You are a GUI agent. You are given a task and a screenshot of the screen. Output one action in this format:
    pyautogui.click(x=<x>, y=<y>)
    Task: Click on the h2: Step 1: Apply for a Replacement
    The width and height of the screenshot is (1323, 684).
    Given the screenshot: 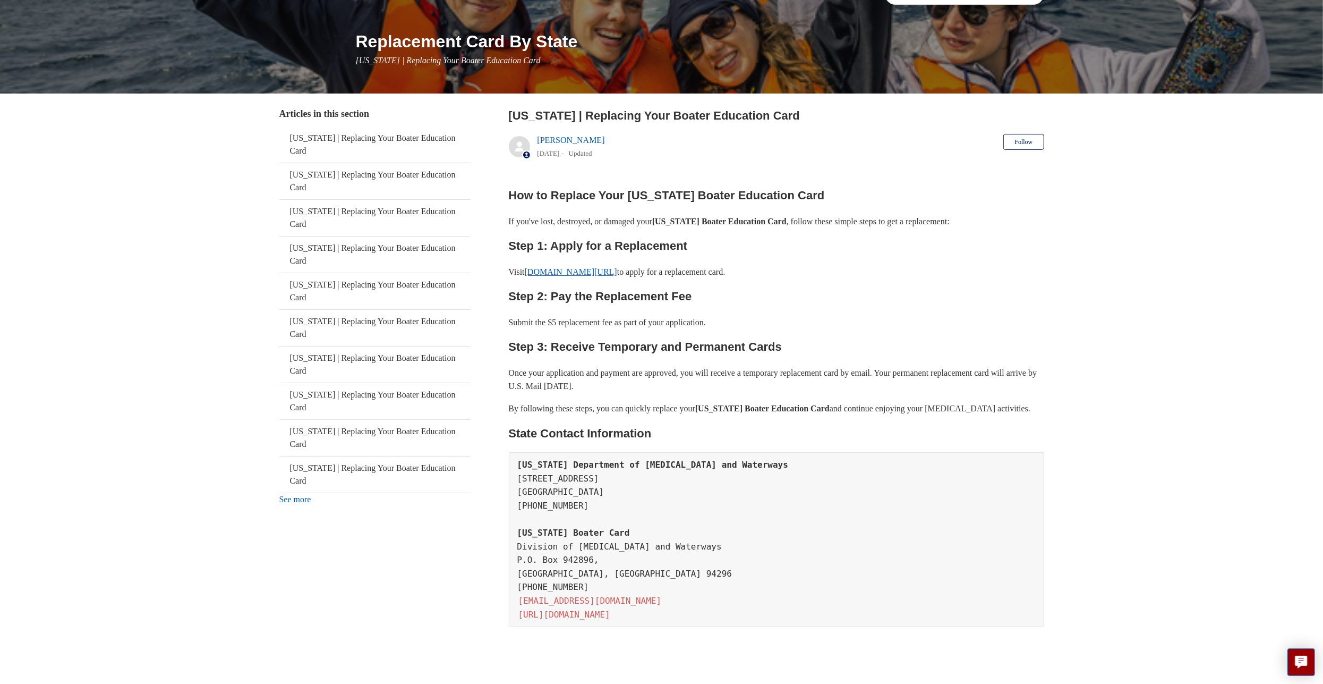 What is the action you would take?
    pyautogui.click(x=777, y=245)
    